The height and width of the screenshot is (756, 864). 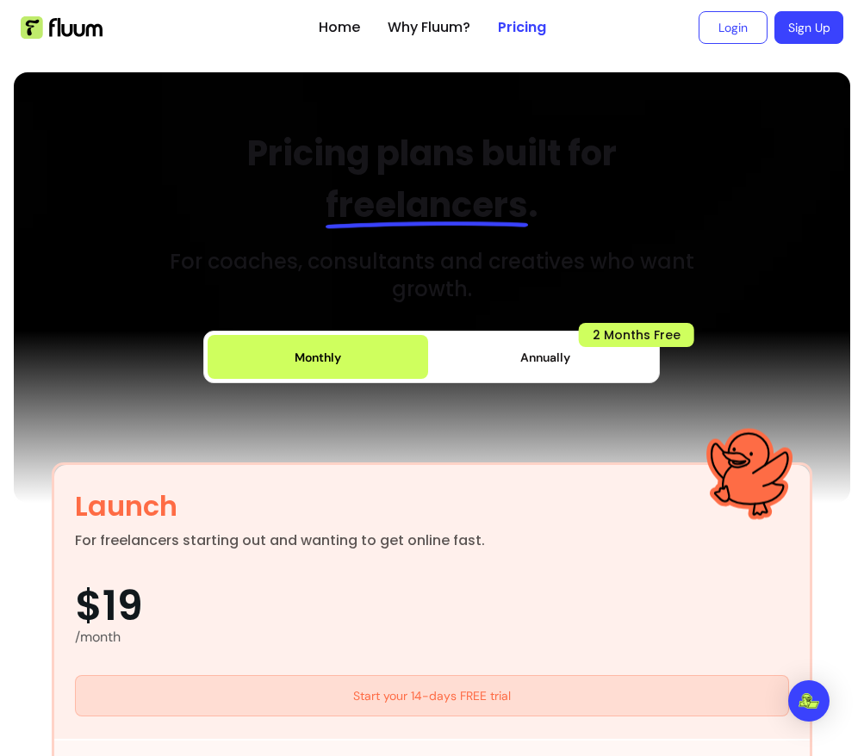 I want to click on span: freelancers, so click(x=426, y=205).